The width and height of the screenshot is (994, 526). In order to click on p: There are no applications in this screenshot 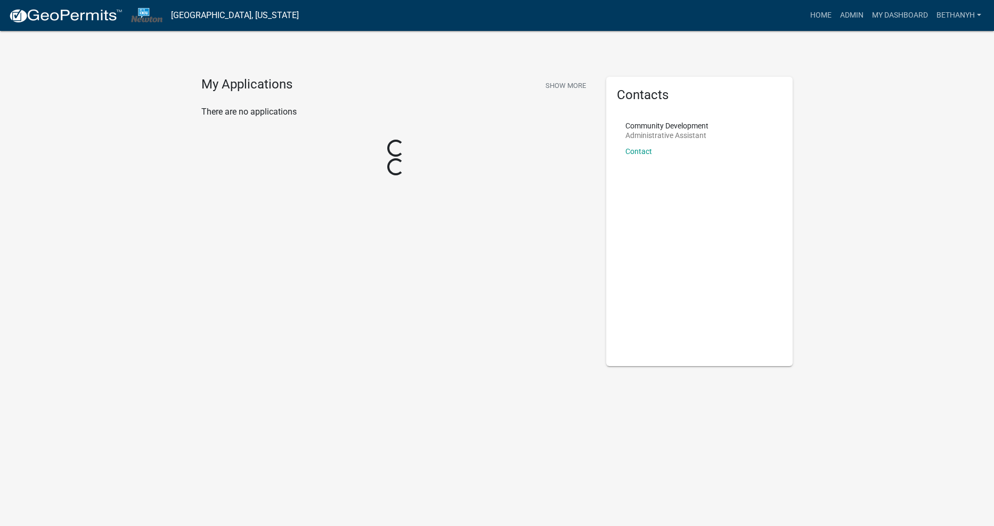, I will do `click(396, 112)`.